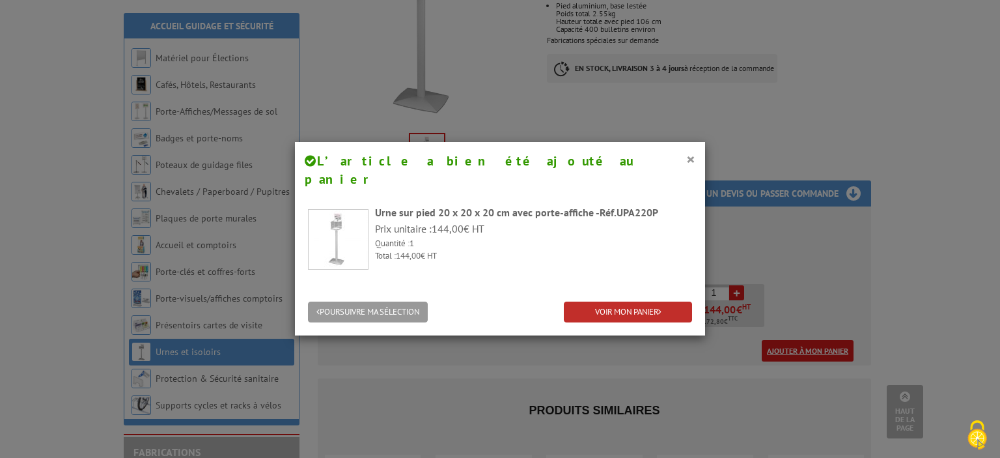  I want to click on p: Prix unitaire : € HT, so click(533, 229).